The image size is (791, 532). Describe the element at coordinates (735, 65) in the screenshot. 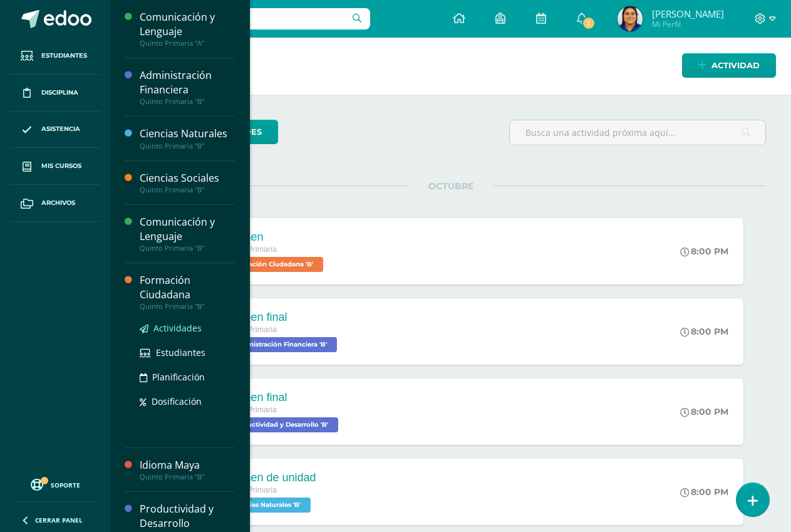

I see `span: Actividad` at that location.